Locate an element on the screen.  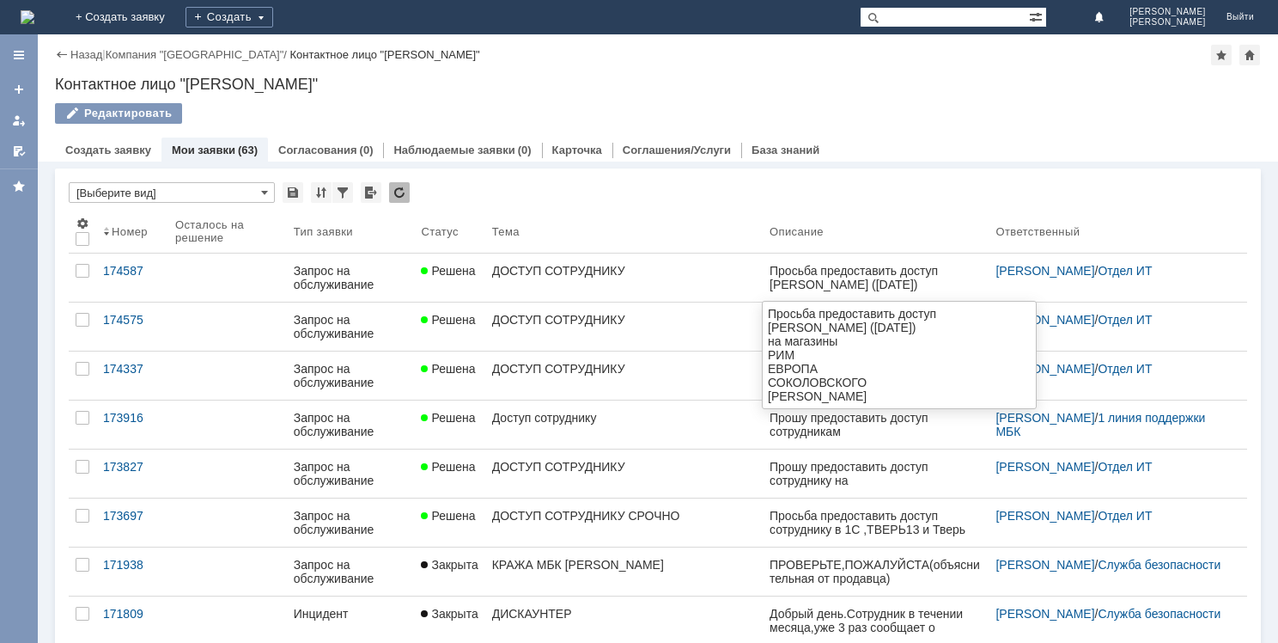
div: Создать is located at coordinates (229, 17).